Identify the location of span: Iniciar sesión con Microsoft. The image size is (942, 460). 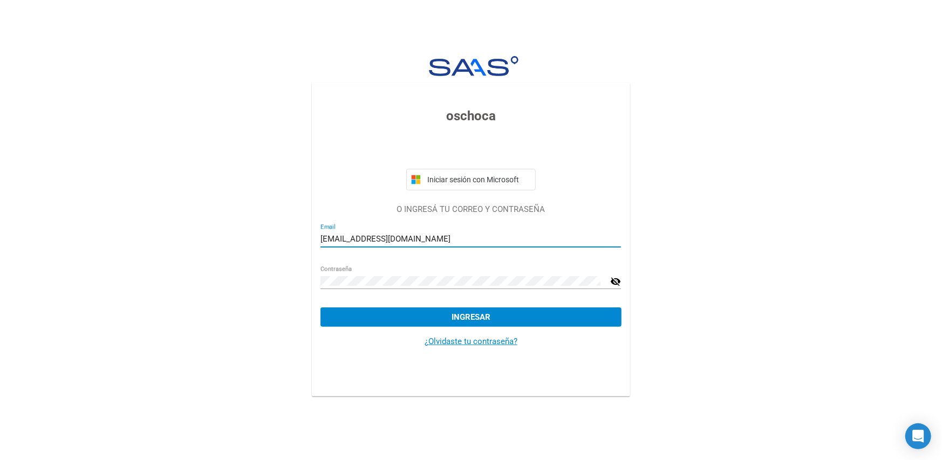
(478, 180).